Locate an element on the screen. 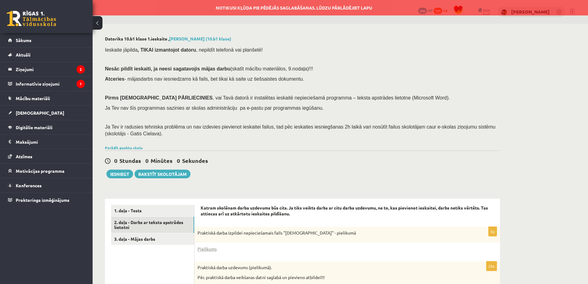  p: Praktiskā darba uzdevums (pielikumā). is located at coordinates (332, 267).